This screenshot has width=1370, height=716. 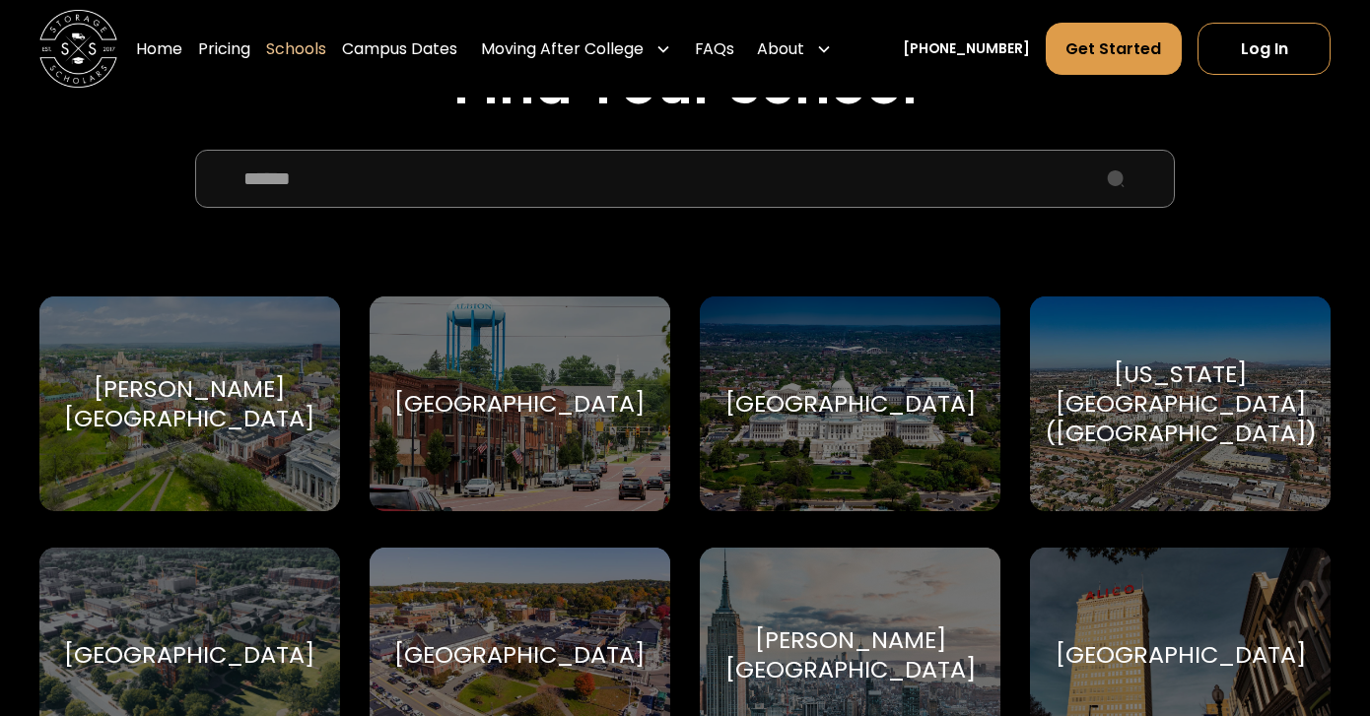 What do you see at coordinates (399, 49) in the screenshot?
I see `a: Campus Dates` at bounding box center [399, 49].